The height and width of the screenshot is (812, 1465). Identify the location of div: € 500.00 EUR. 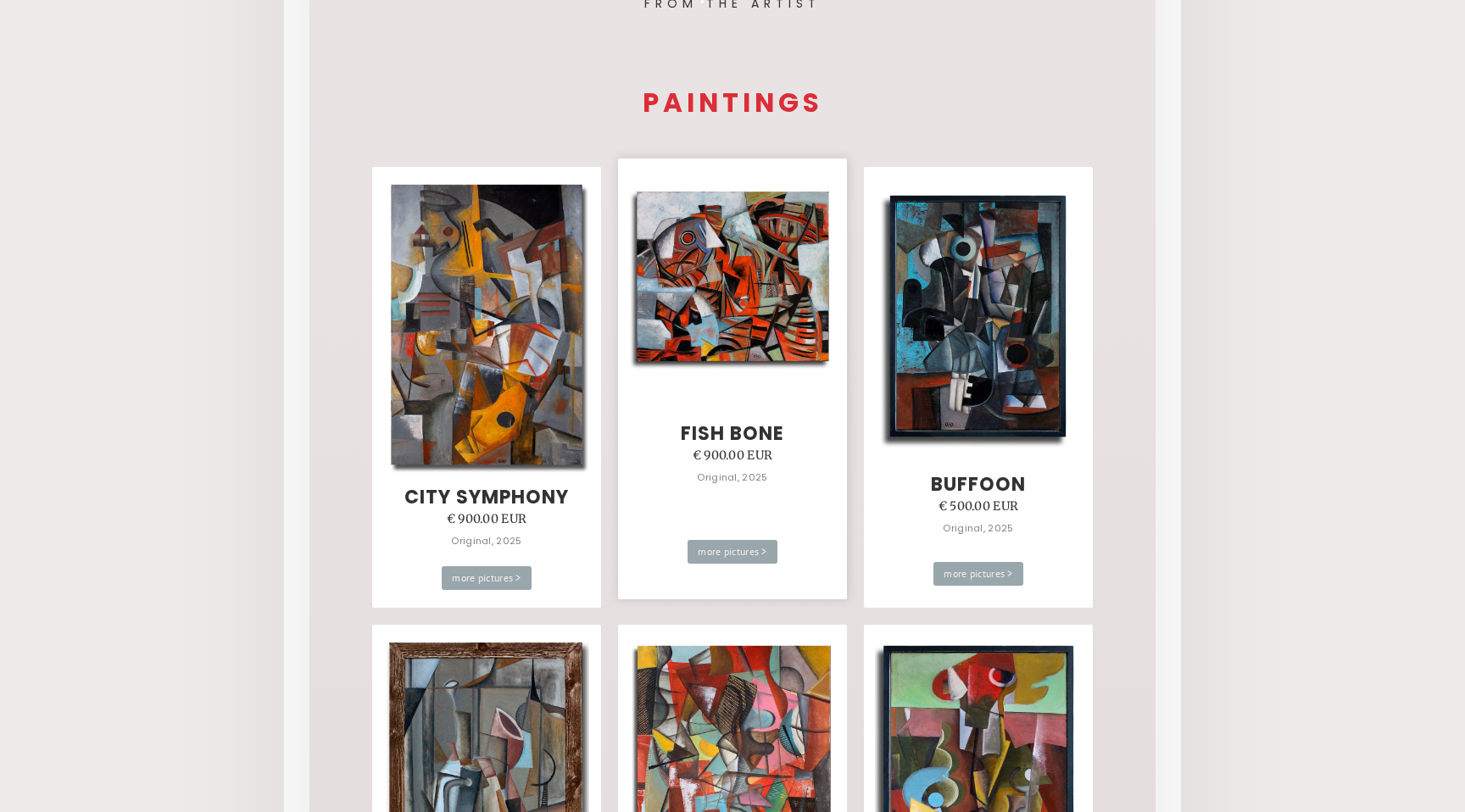
(978, 506).